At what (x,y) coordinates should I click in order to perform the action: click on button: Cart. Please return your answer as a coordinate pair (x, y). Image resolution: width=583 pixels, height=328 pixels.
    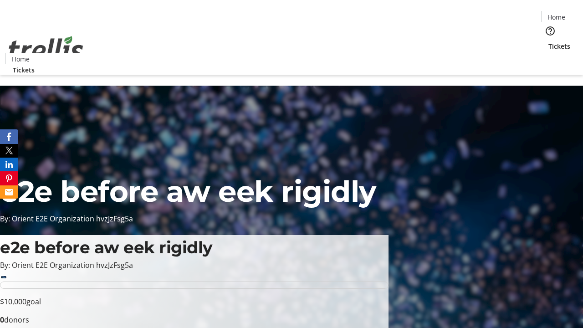
    Looking at the image, I should click on (550, 60).